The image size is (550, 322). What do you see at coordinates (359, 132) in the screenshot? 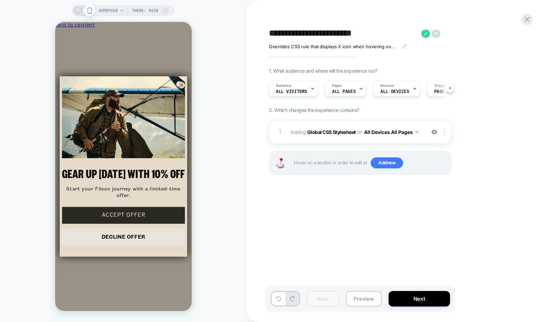
I see `span: on` at bounding box center [359, 132].